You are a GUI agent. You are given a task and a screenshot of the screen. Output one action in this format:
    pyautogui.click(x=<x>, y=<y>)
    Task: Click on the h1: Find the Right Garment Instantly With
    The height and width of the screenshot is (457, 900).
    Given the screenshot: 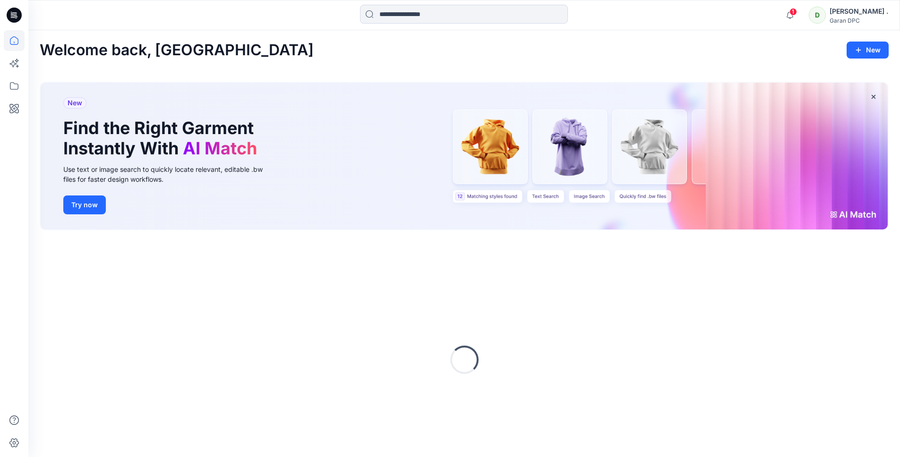 What is the action you would take?
    pyautogui.click(x=162, y=138)
    